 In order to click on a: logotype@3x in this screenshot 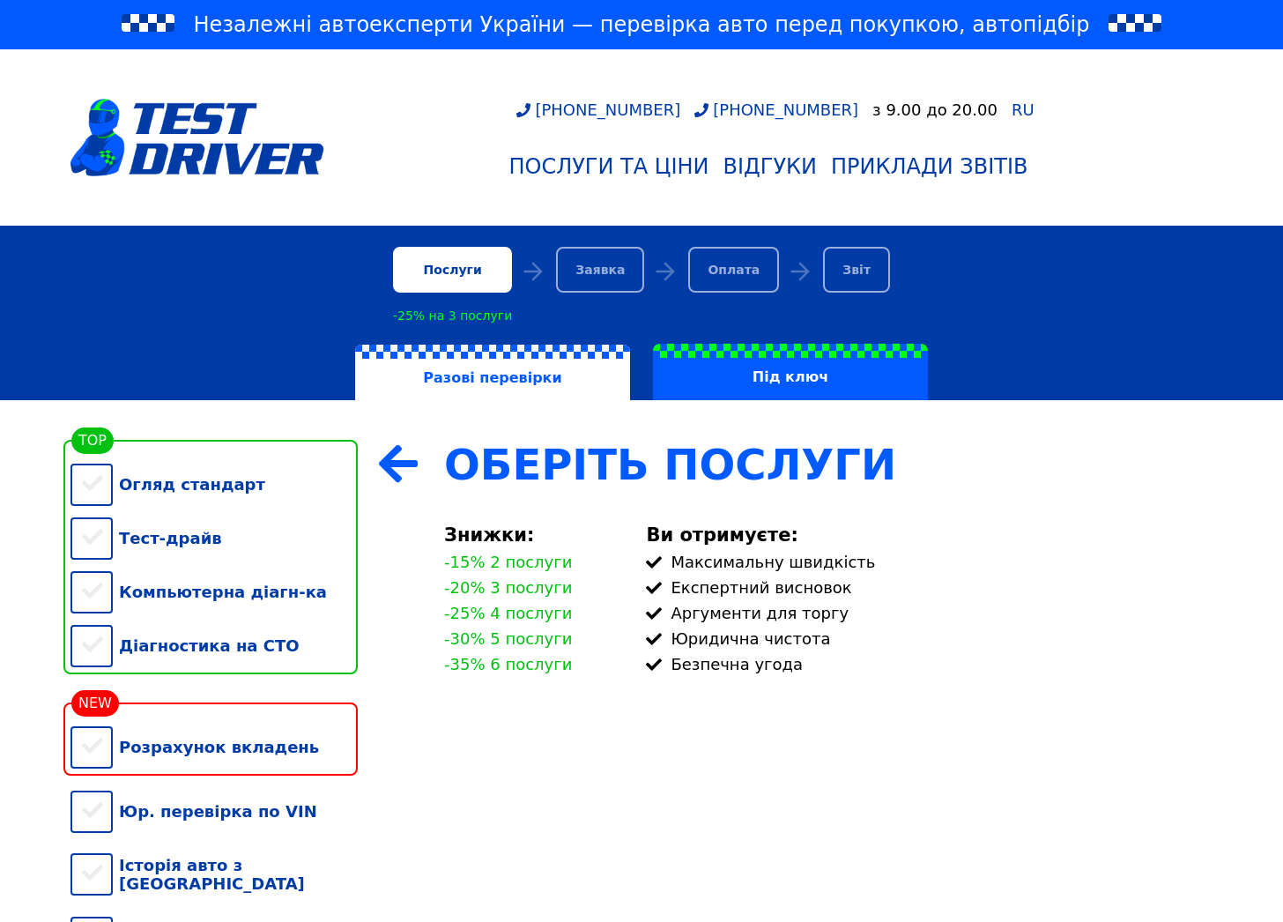, I will do `click(197, 138)`.